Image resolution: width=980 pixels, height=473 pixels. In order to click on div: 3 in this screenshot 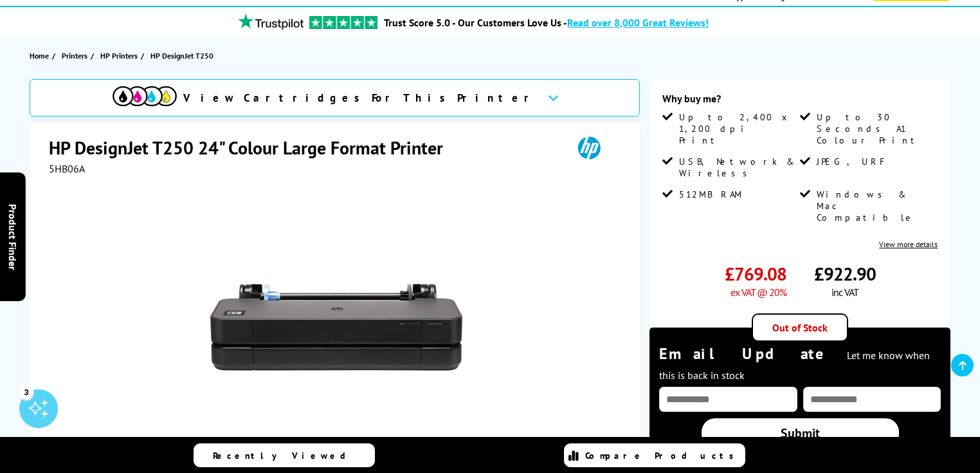, I will do `click(26, 392)`.